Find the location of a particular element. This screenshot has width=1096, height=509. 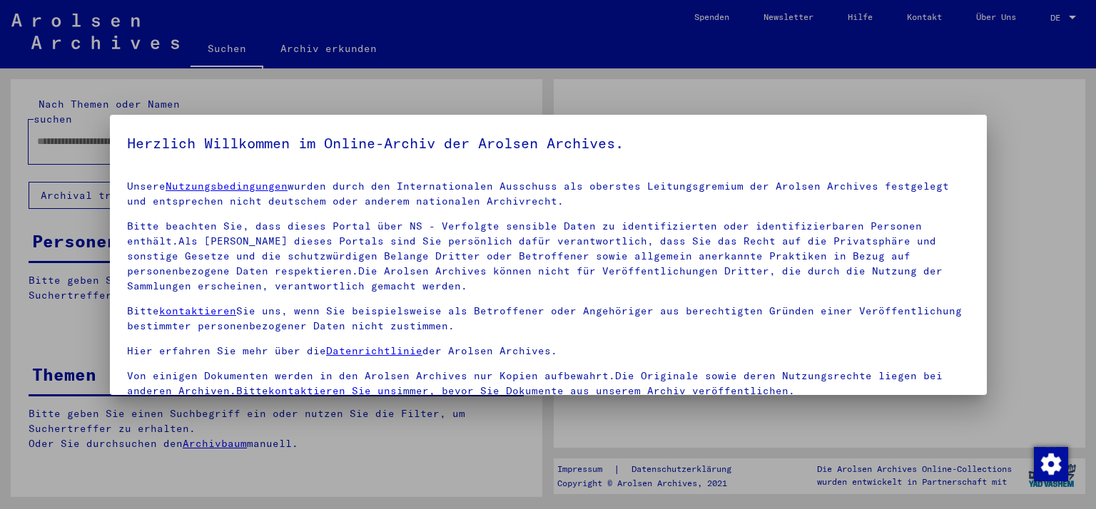

a: kontaktieren is located at coordinates (198, 311).